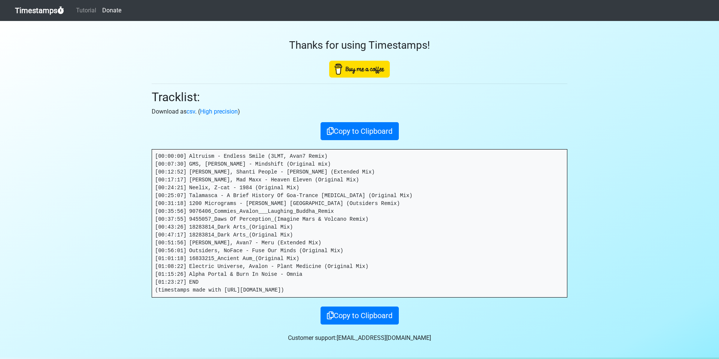 Image resolution: width=719 pixels, height=359 pixels. What do you see at coordinates (86, 10) in the screenshot?
I see `a: Tutorial` at bounding box center [86, 10].